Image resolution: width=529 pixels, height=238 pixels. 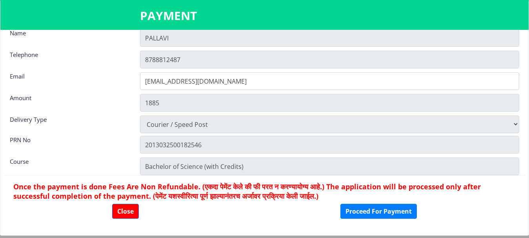 I want to click on div: PRN No, so click(x=69, y=143).